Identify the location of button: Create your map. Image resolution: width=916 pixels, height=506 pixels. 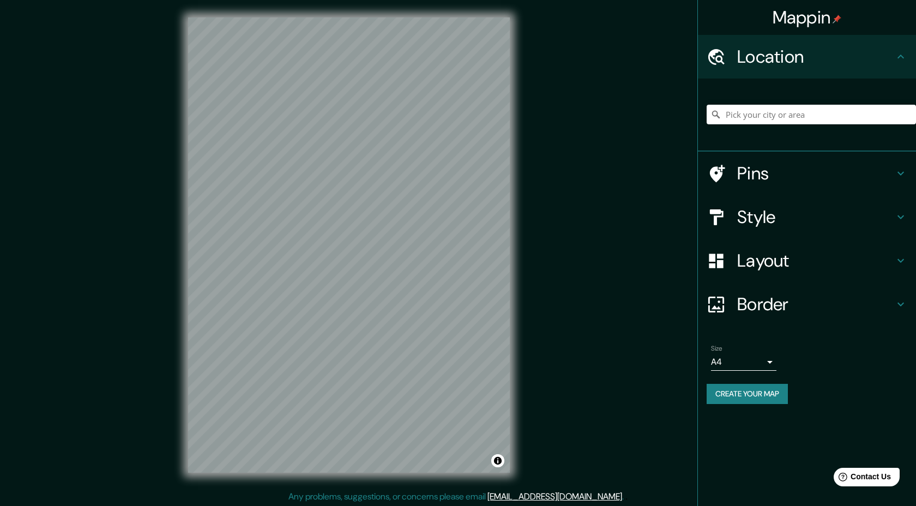
(747, 394).